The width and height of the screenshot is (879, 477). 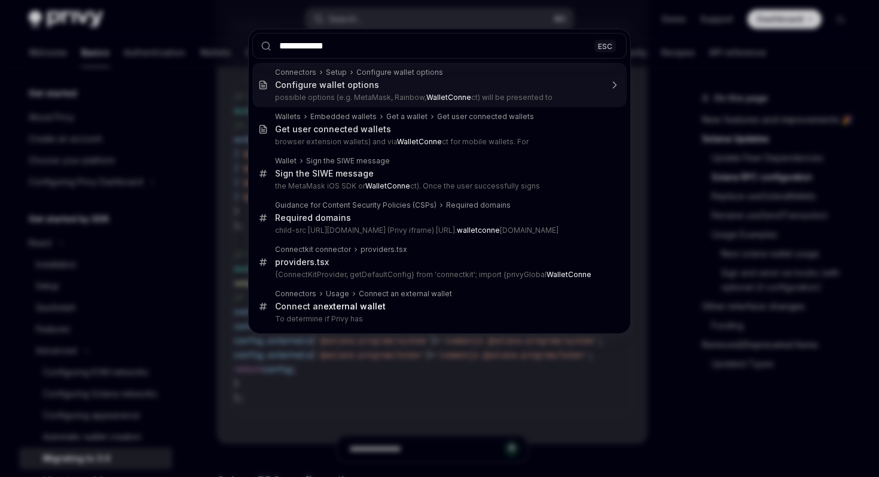 What do you see at coordinates (405, 294) in the screenshot?
I see `div: Connect an external wallet` at bounding box center [405, 294].